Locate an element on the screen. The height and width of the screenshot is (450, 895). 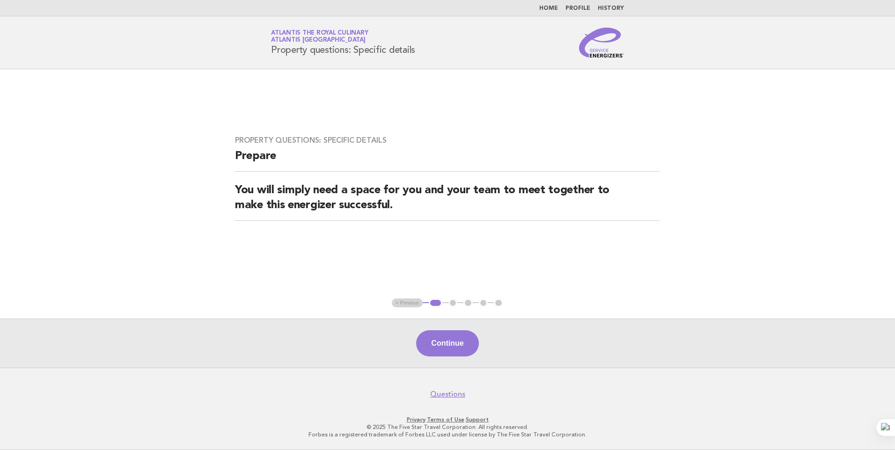
button: 1 is located at coordinates (435, 303).